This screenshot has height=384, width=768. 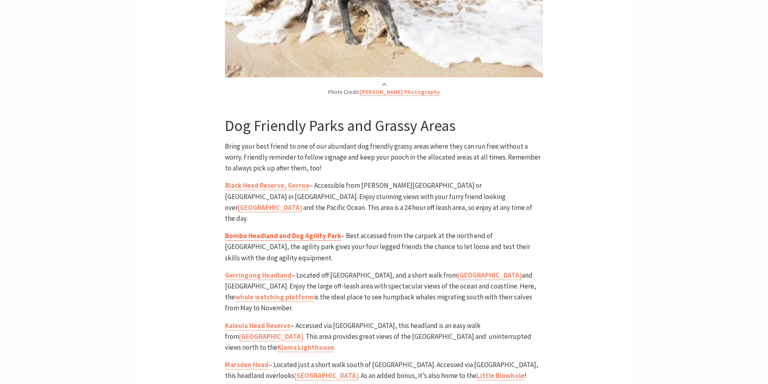 I want to click on h3: Dog Friendly Parks and Grassy Areas, so click(x=384, y=126).